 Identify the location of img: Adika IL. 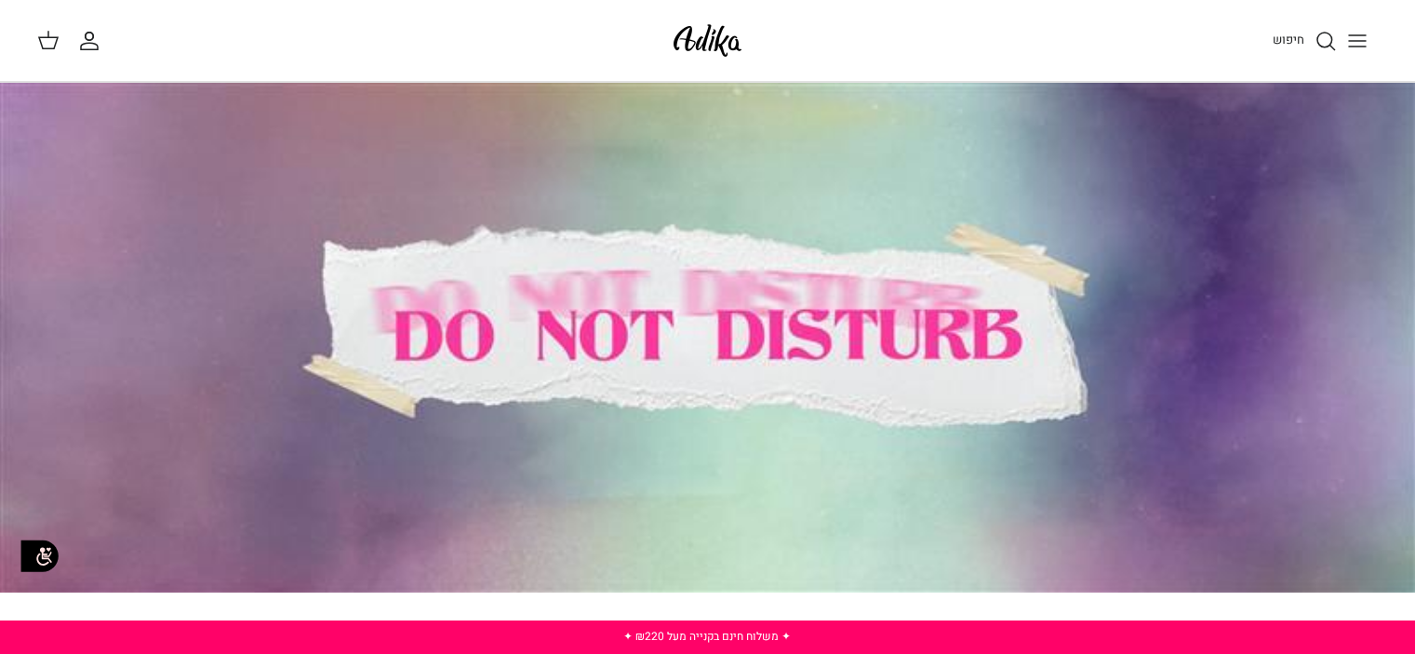
(707, 40).